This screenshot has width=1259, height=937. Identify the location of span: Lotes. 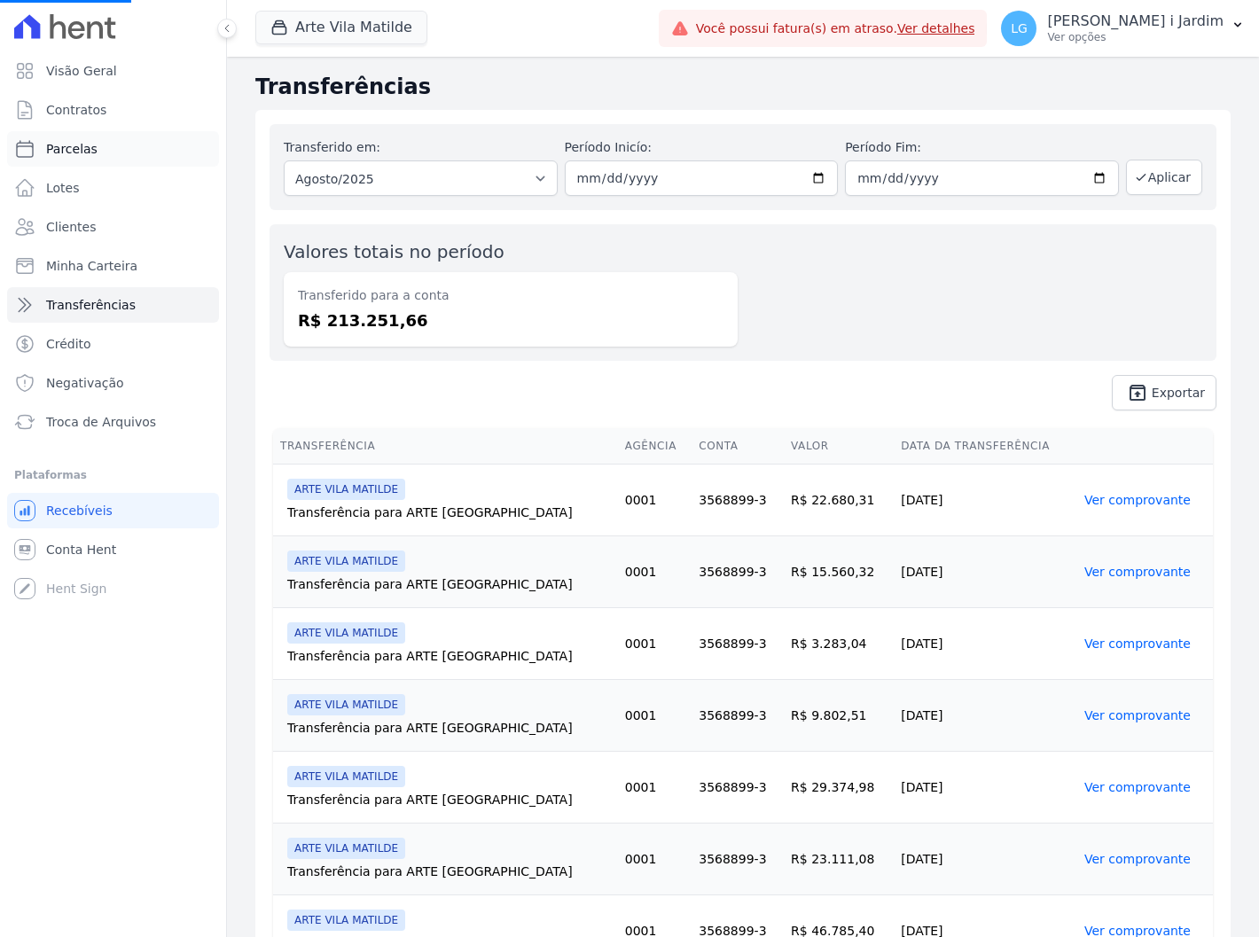
(63, 188).